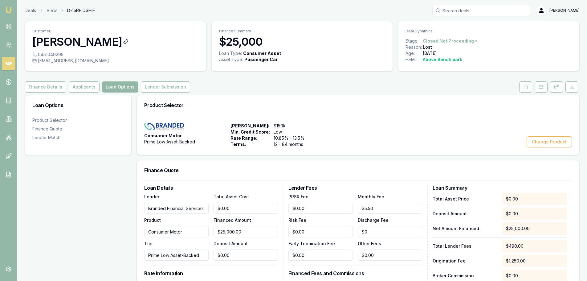  I want to click on p: Customer, so click(116, 31).